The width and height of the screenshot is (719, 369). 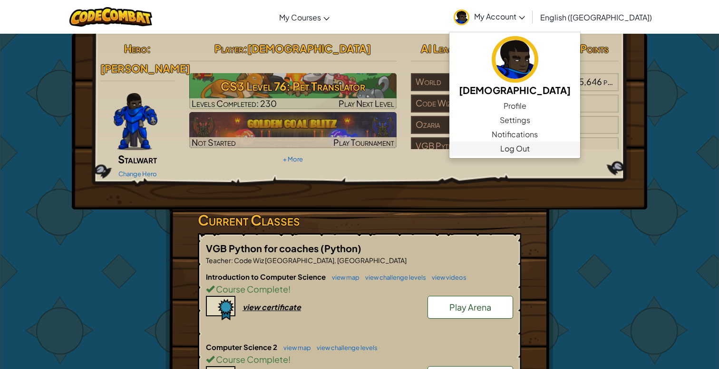 I want to click on div: VGB Python for coaches, so click(x=463, y=146).